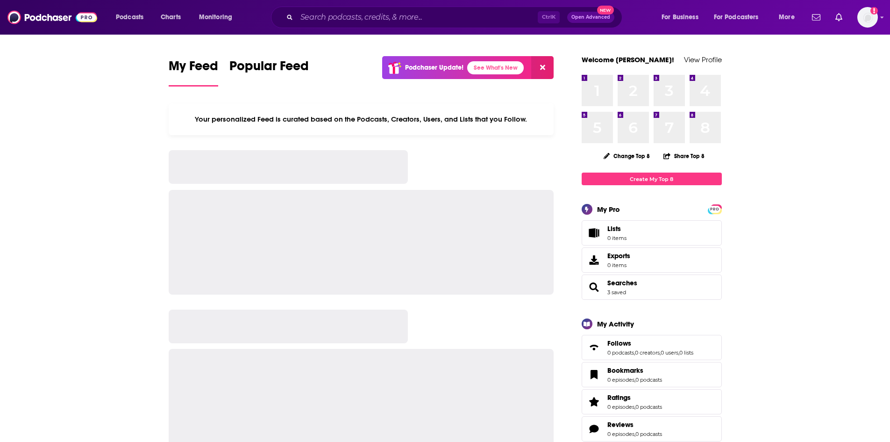 Image resolution: width=890 pixels, height=442 pixels. What do you see at coordinates (591, 17) in the screenshot?
I see `button: Open AdvancedNew` at bounding box center [591, 17].